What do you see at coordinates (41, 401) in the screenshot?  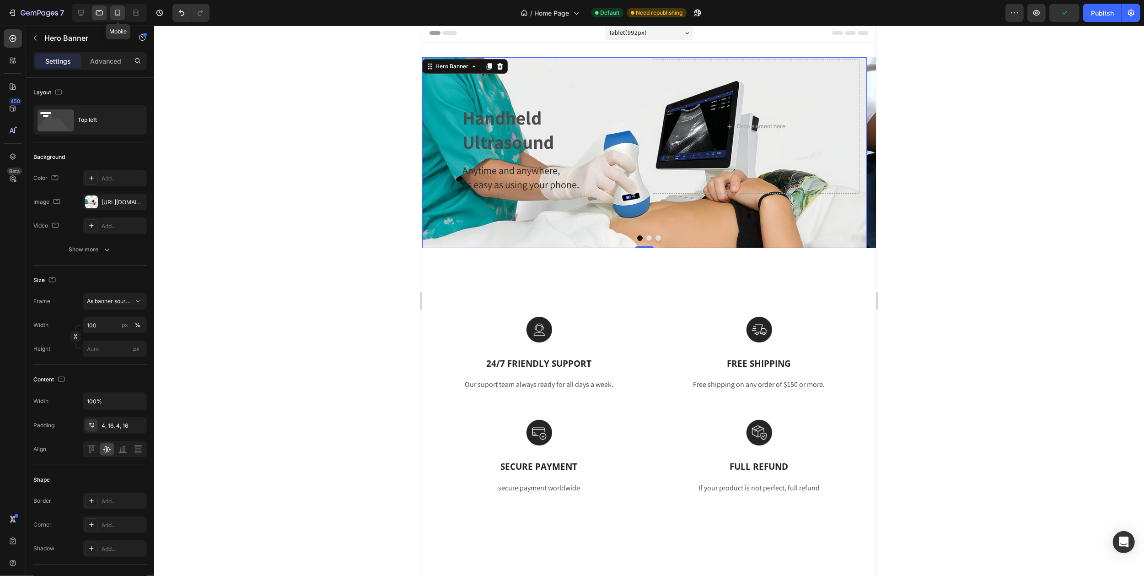 I see `div: Width` at bounding box center [41, 401].